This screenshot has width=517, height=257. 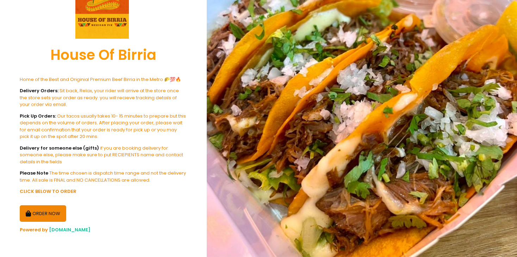 I want to click on b: Delivery for someone else (gifts), so click(x=59, y=148).